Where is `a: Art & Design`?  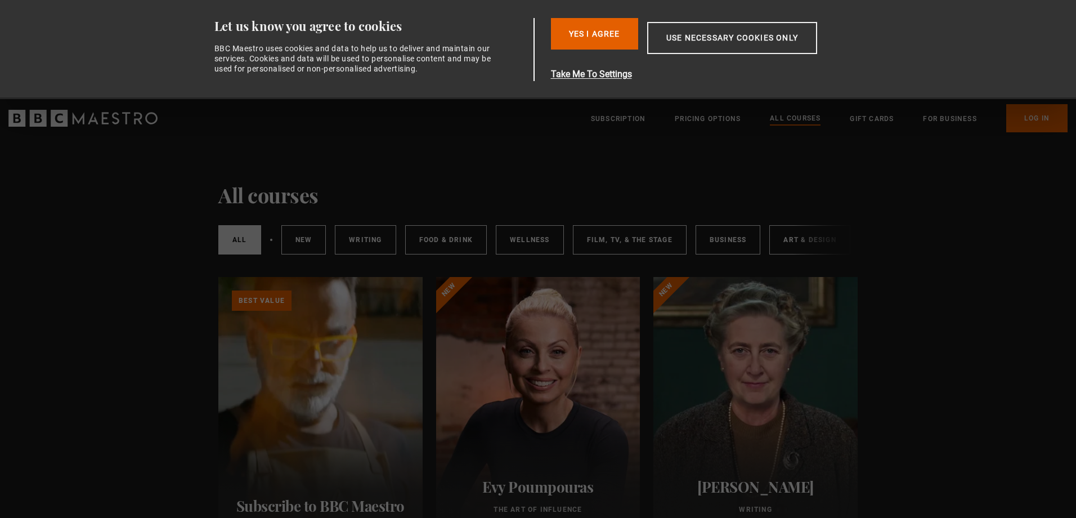 a: Art & Design is located at coordinates (810, 240).